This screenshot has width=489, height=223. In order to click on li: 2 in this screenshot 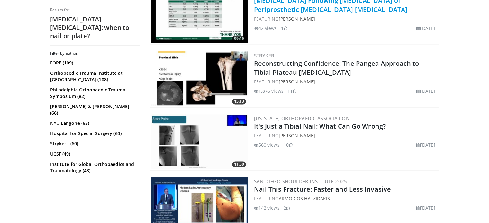, I will do `click(287, 208)`.